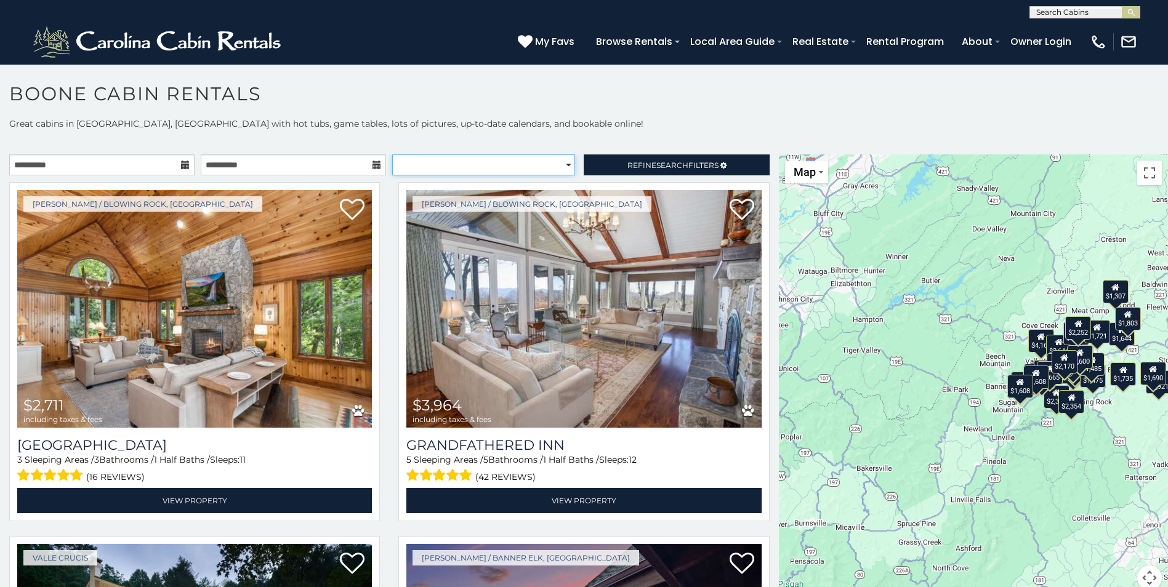 This screenshot has height=587, width=1168. I want to click on a: Owner Login, so click(1041, 41).